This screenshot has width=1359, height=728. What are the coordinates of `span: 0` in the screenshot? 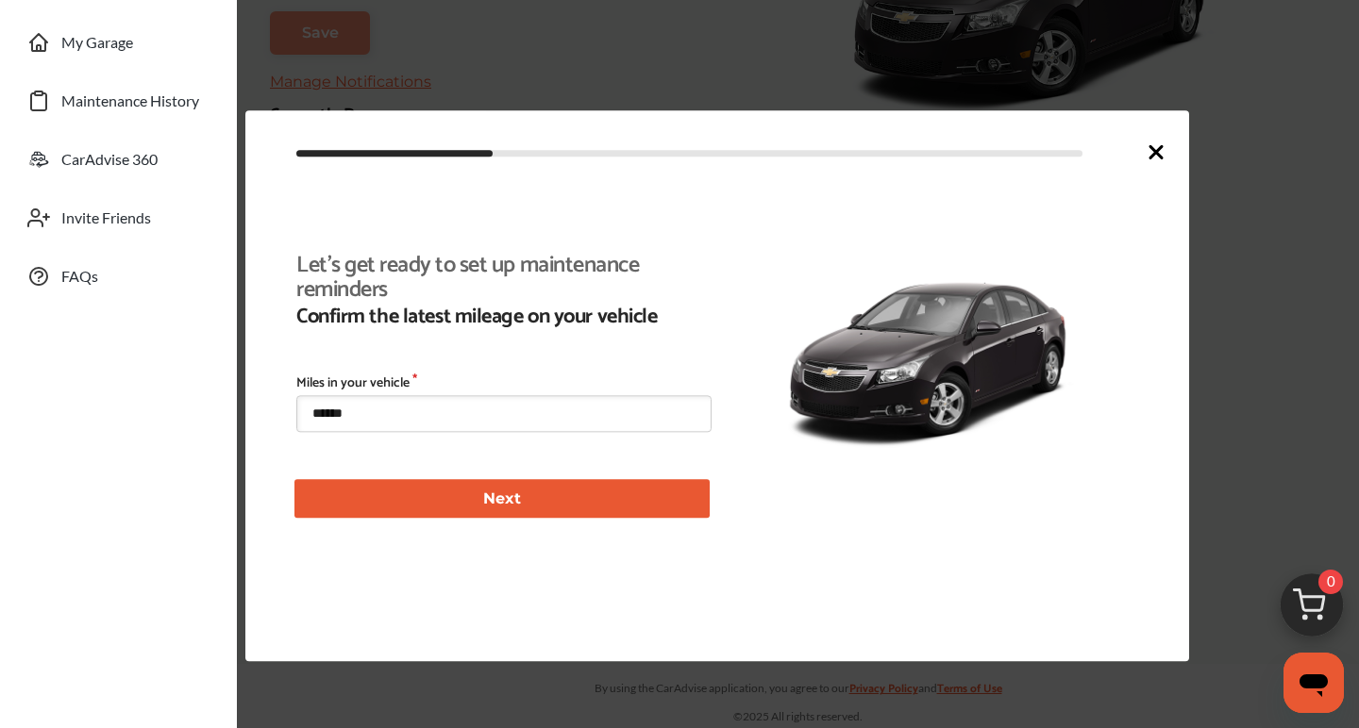 It's located at (1331, 582).